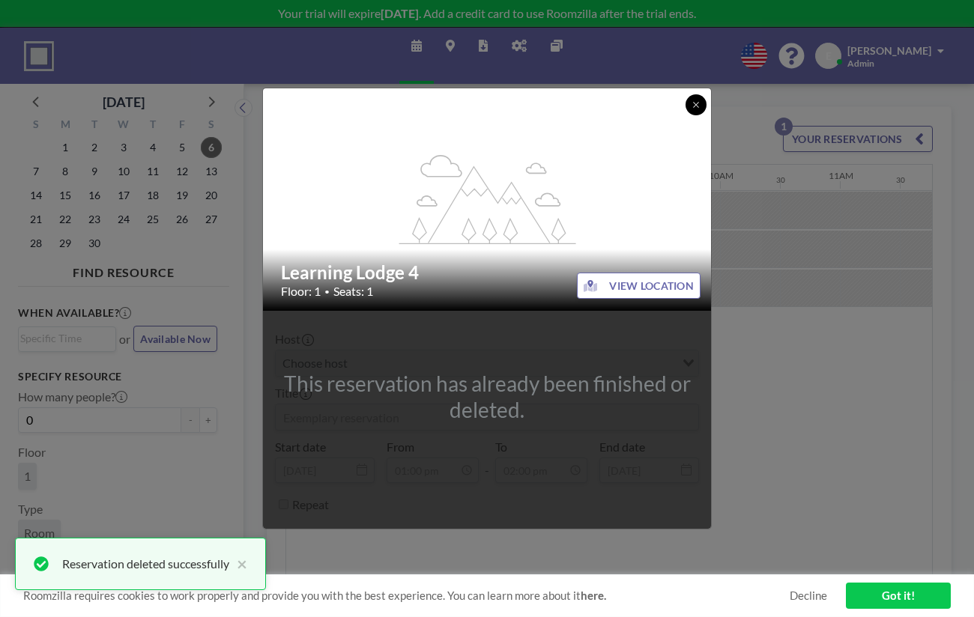 The image size is (974, 617). I want to click on a: here., so click(593, 595).